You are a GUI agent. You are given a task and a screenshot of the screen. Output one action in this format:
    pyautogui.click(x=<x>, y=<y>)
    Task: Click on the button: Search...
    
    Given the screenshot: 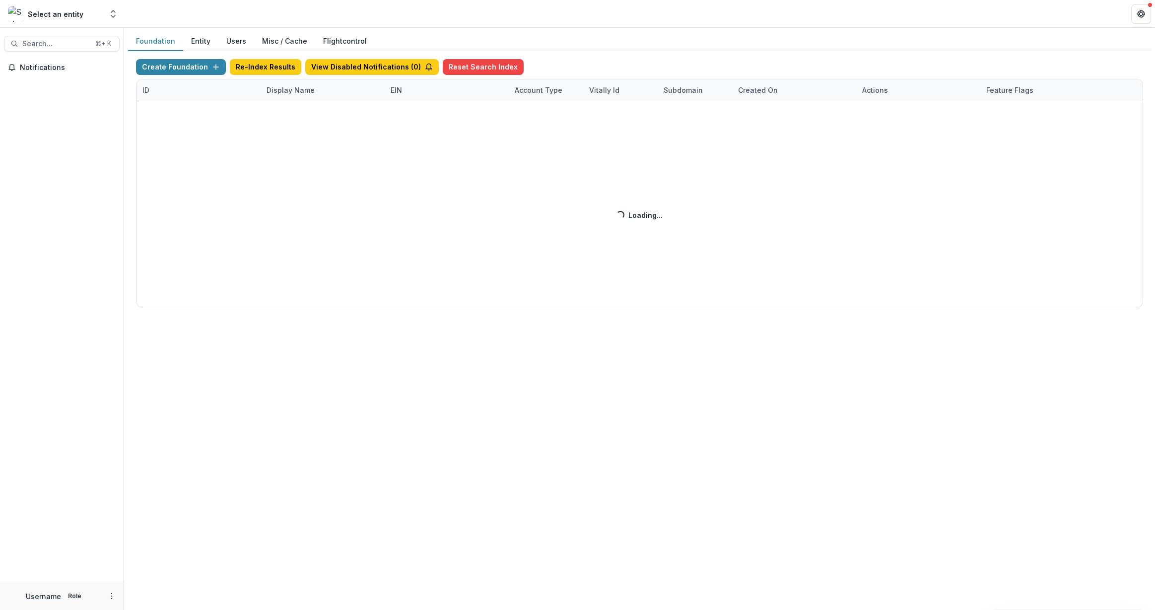 What is the action you would take?
    pyautogui.click(x=62, y=44)
    